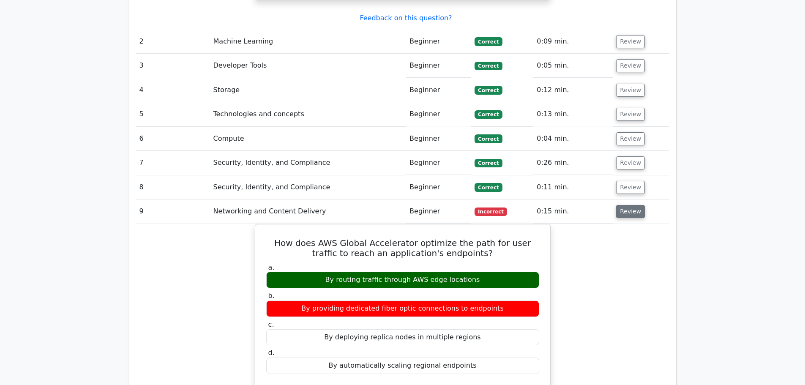 The height and width of the screenshot is (385, 805). Describe the element at coordinates (573, 66) in the screenshot. I see `td: 0:05 min.` at that location.